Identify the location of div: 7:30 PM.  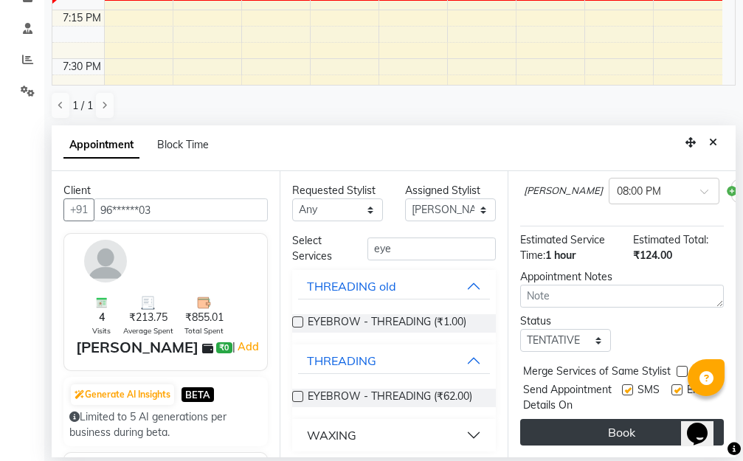
(82, 66).